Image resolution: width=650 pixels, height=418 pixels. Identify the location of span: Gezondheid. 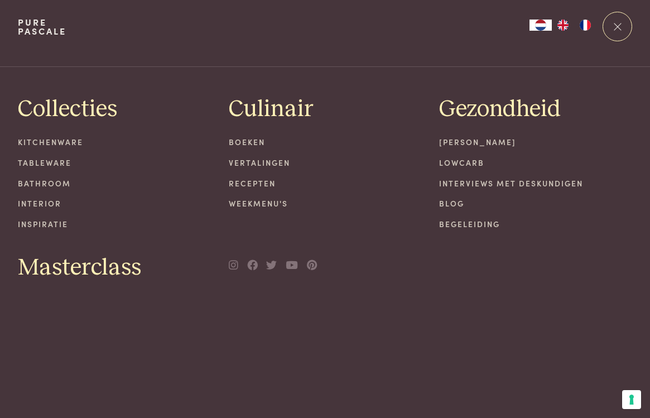
(500, 109).